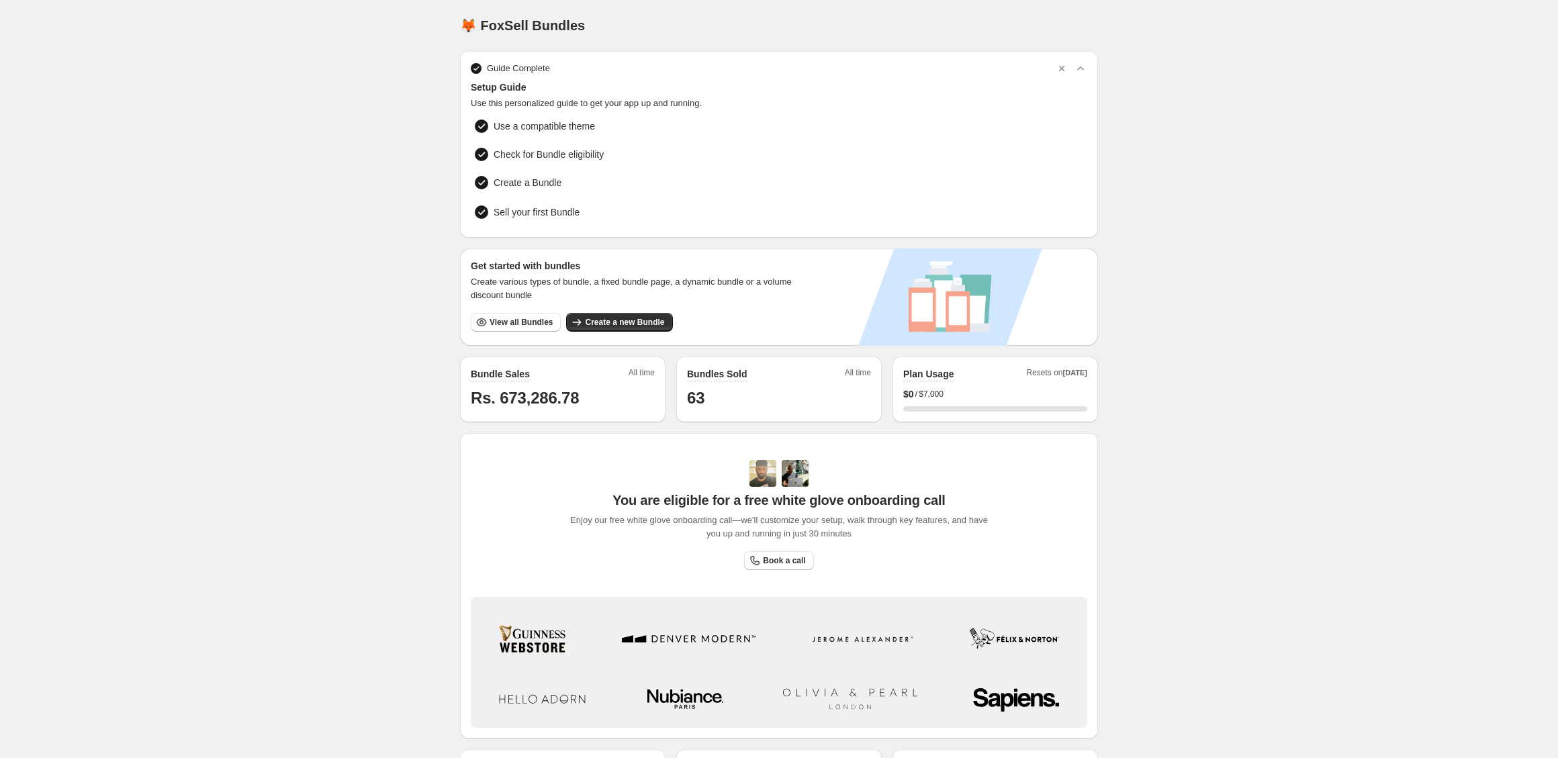 This screenshot has width=1558, height=758. What do you see at coordinates (563, 398) in the screenshot?
I see `h1: Rs. 673,286.78` at bounding box center [563, 398].